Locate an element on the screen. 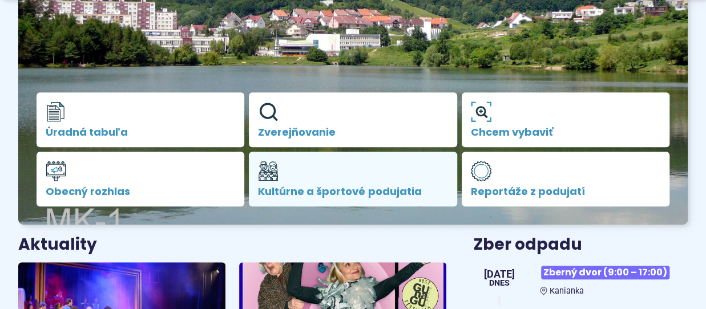 Image resolution: width=706 pixels, height=309 pixels. span: Zverejňovanie is located at coordinates (353, 132).